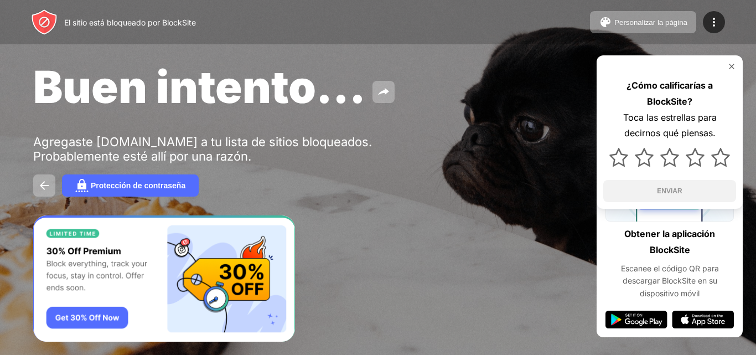  What do you see at coordinates (138, 185) in the screenshot?
I see `font: Protección de contraseña` at bounding box center [138, 185].